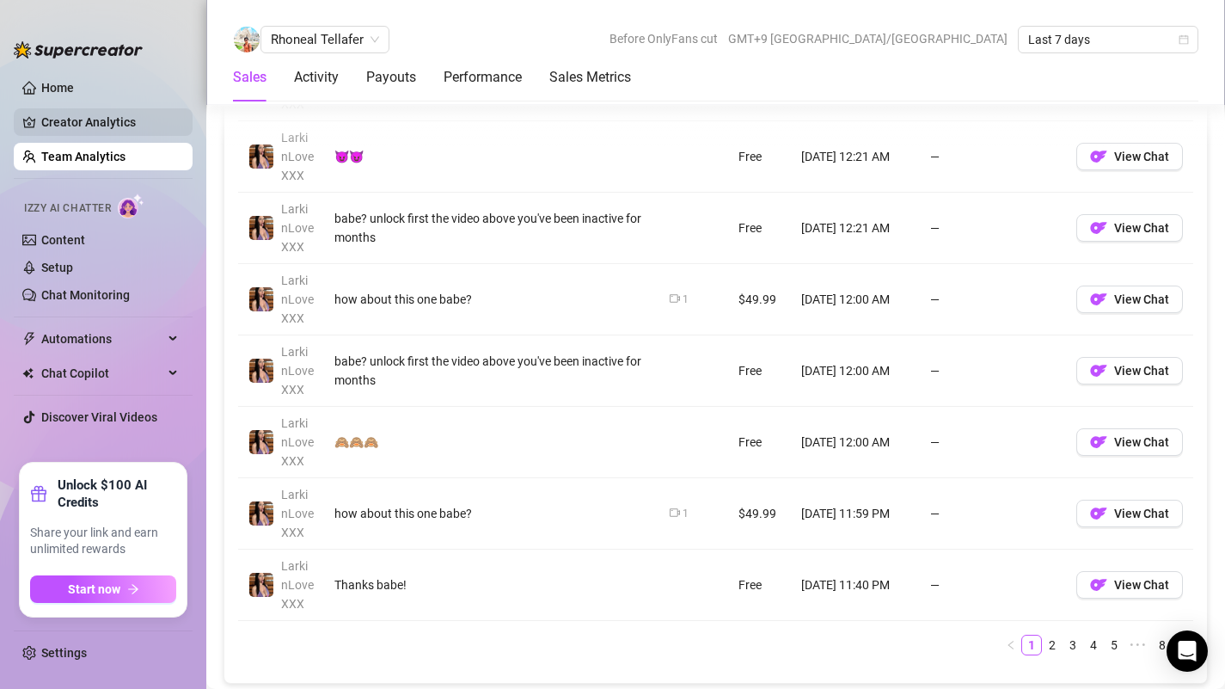 The width and height of the screenshot is (1225, 689). I want to click on span: Chat Copilot, so click(102, 373).